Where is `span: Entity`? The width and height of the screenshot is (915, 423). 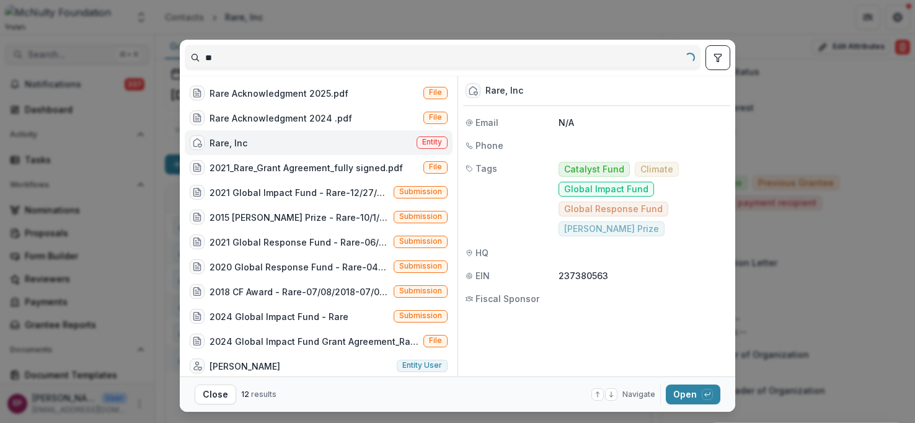 span: Entity is located at coordinates (432, 142).